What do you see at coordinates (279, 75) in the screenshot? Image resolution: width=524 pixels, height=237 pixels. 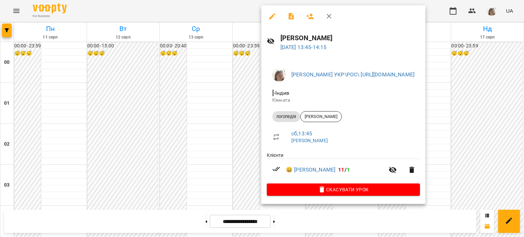 I see `img: 4795d6aa07af88b41cce17a01eea78aa.jpg` at bounding box center [279, 75].